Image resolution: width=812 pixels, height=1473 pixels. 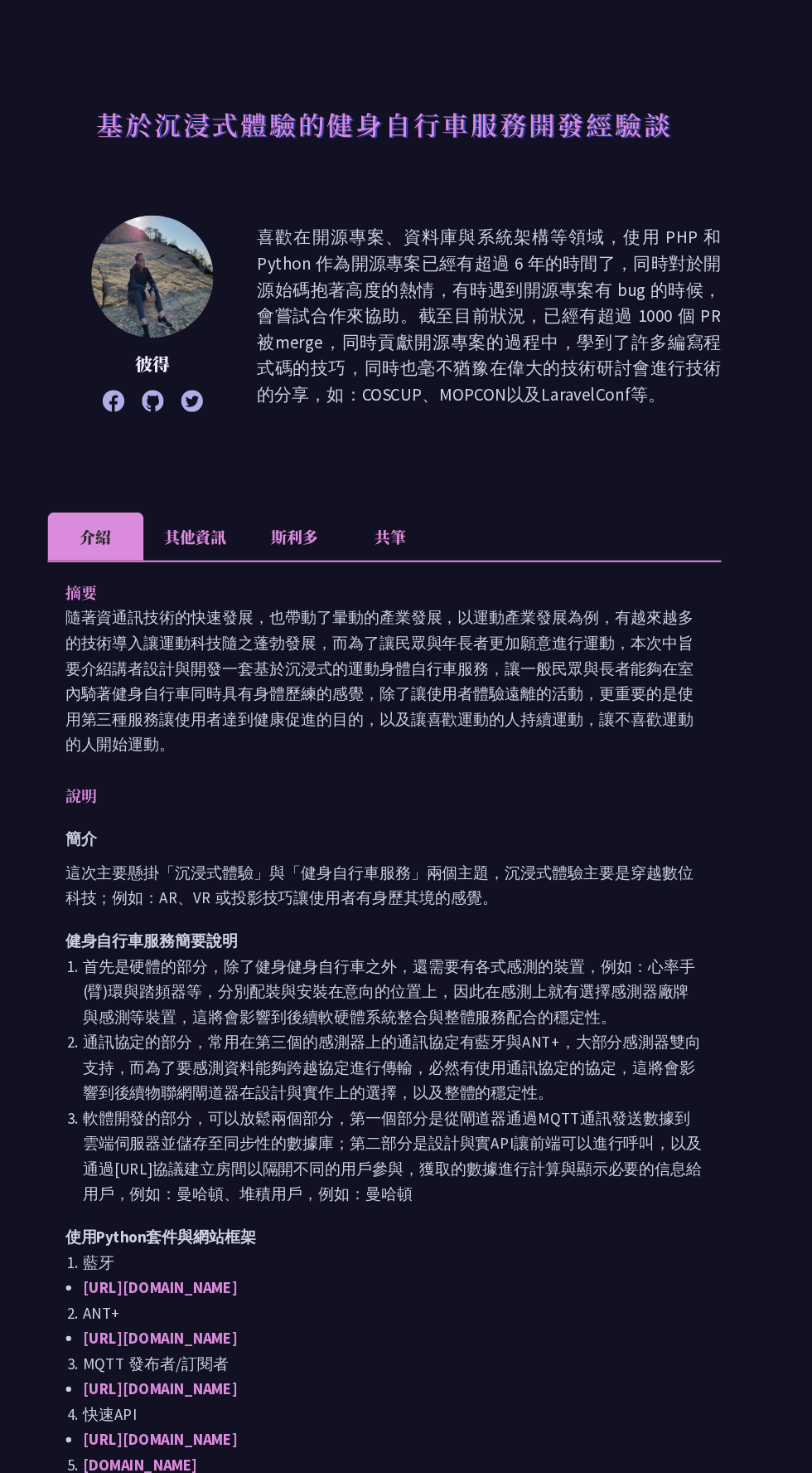 What do you see at coordinates (187, 26) in the screenshot?
I see `font: 關於` at bounding box center [187, 26].